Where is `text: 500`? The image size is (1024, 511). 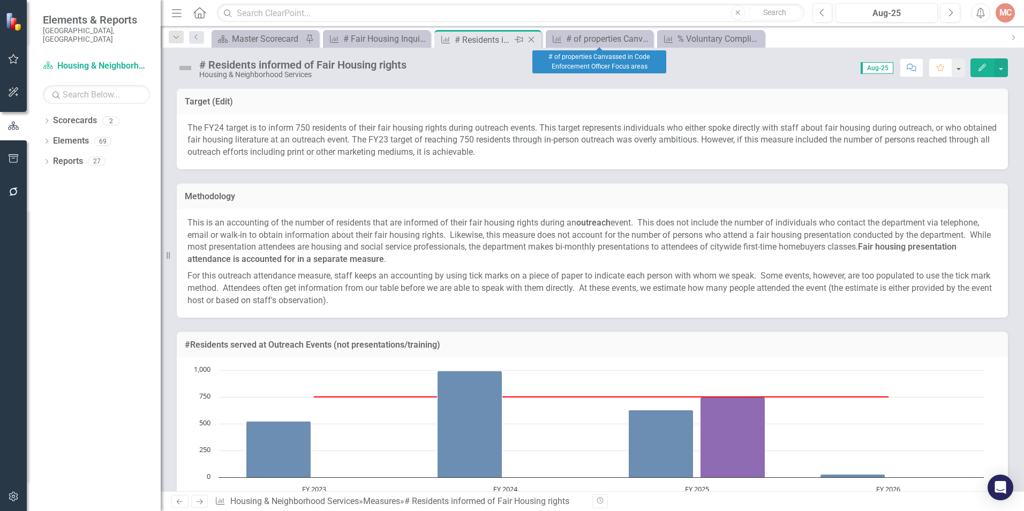
text: 500 is located at coordinates (205, 423).